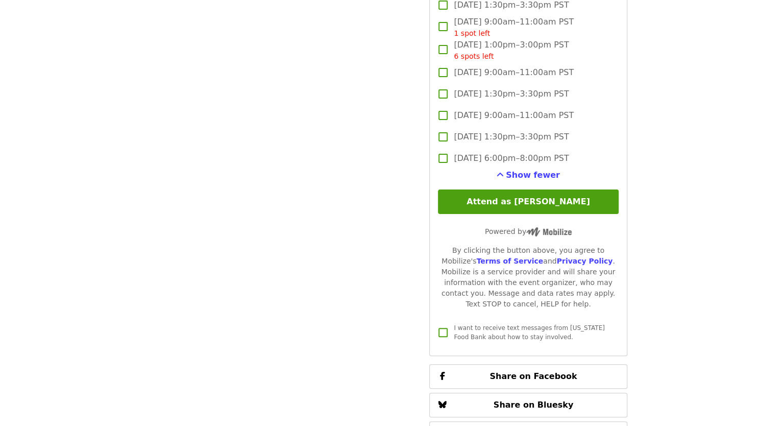 This screenshot has height=426, width=760. Describe the element at coordinates (549, 232) in the screenshot. I see `img: Powered by Mobilize` at that location.